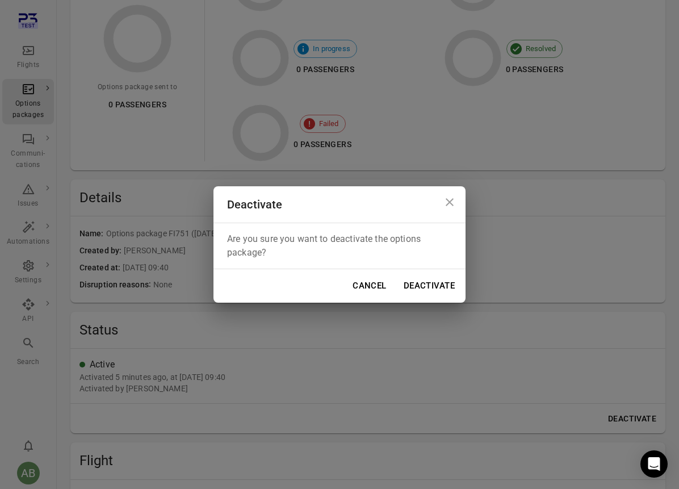 The image size is (679, 489). Describe the element at coordinates (654, 464) in the screenshot. I see `div: Open Intercom Messenger` at that location.